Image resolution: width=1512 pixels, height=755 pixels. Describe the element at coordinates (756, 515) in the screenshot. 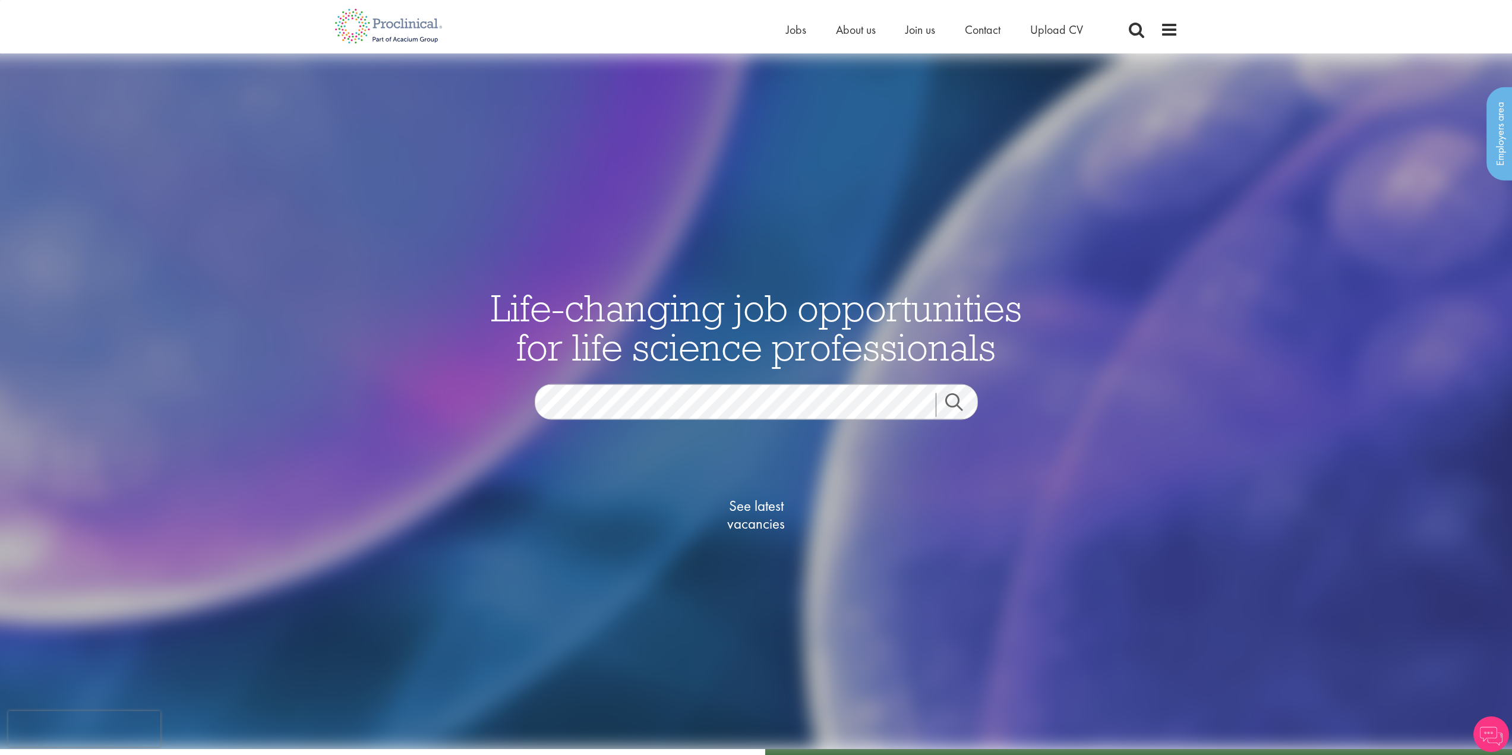

I see `span: See latest vacancies` at that location.